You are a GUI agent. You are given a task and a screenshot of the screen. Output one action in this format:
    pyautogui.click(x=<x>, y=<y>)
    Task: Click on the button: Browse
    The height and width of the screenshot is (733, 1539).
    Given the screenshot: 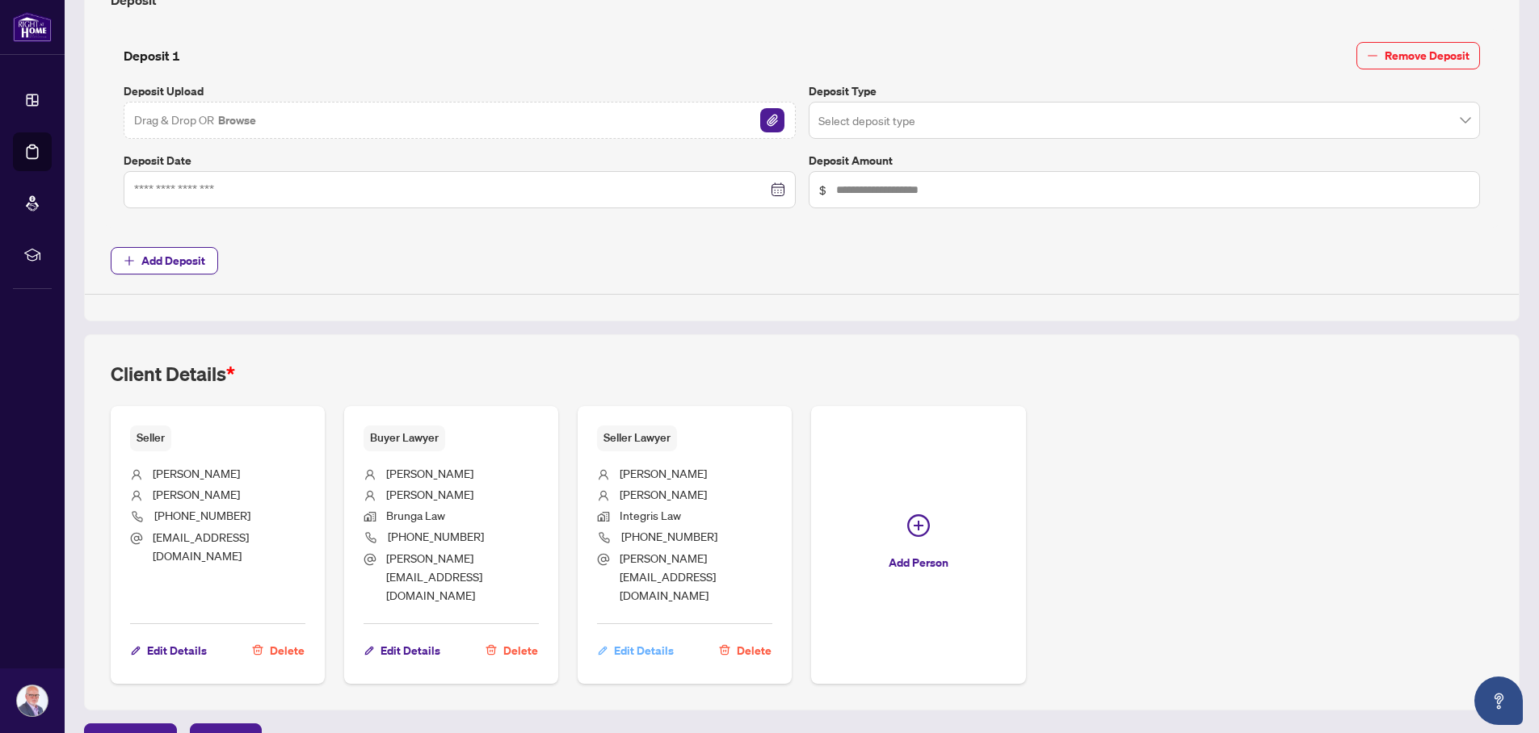 What is the action you would take?
    pyautogui.click(x=237, y=120)
    